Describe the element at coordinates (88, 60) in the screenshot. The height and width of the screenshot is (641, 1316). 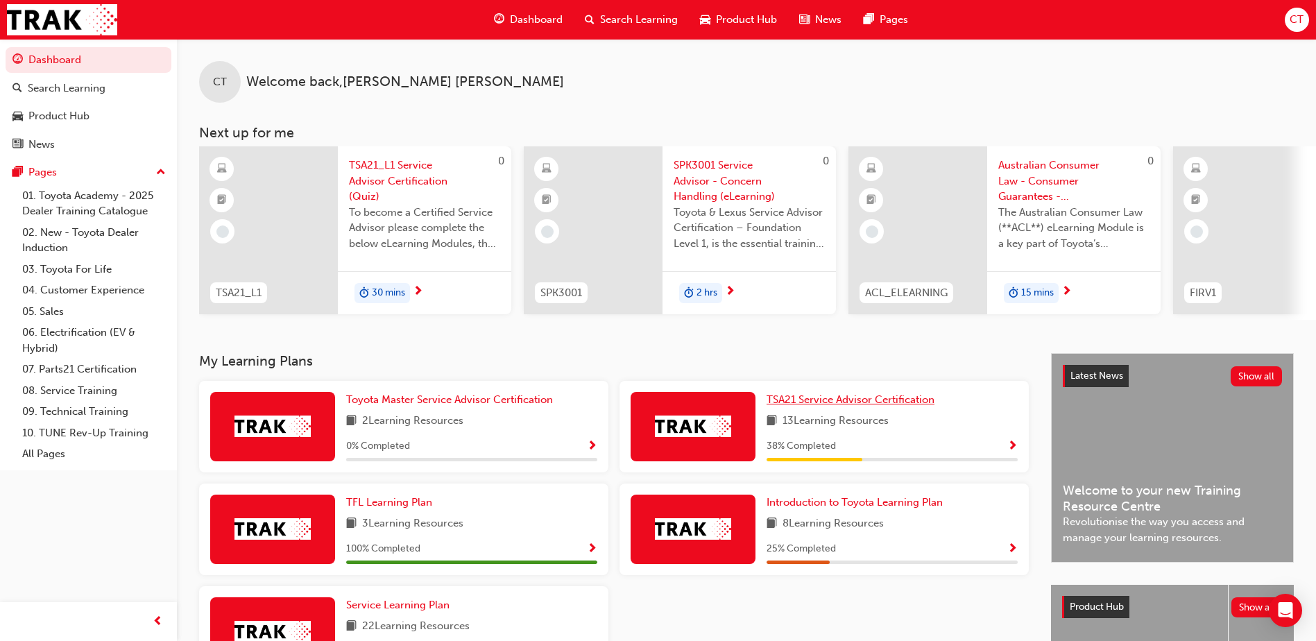
I see `a: Dashboard` at that location.